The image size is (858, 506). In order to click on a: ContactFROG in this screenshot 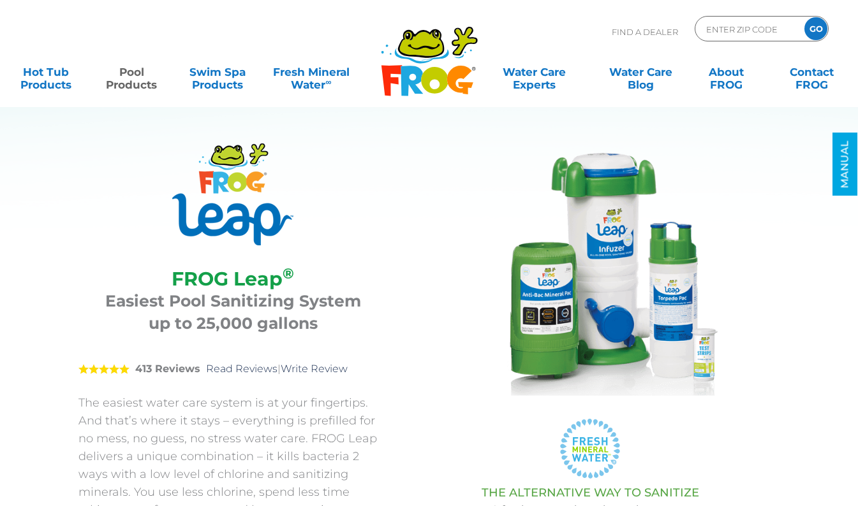, I will do `click(812, 72)`.